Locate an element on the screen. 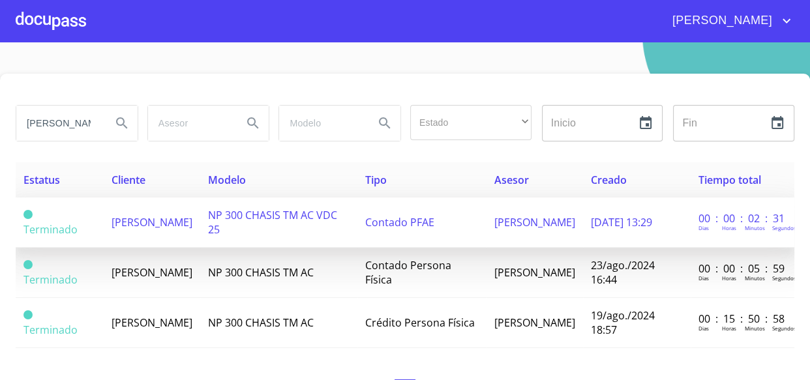 Image resolution: width=810 pixels, height=380 pixels. span: Crédito Persona Física is located at coordinates (420, 323).